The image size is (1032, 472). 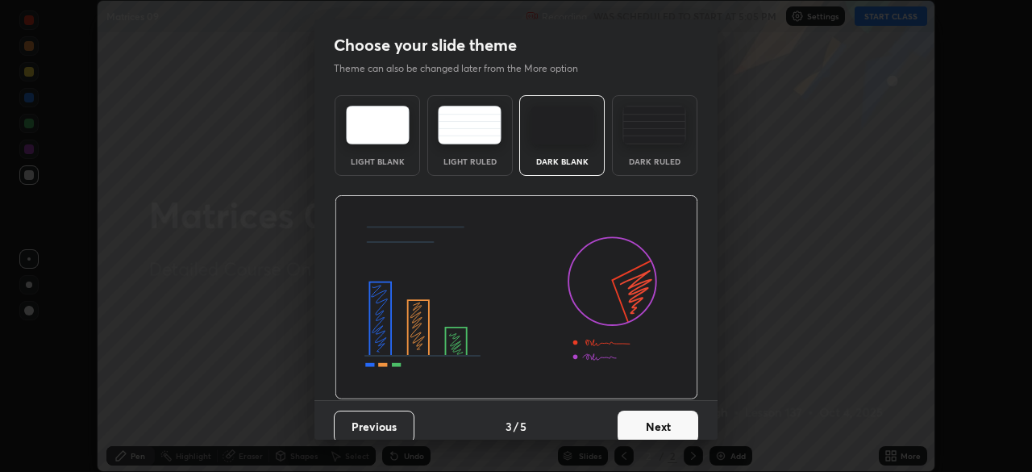 What do you see at coordinates (654, 161) in the screenshot?
I see `div: Dark Ruled` at bounding box center [654, 161].